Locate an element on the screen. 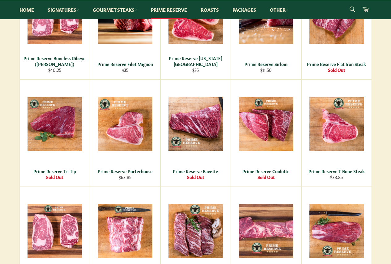 The image size is (391, 264). div: Prime Reserve Coulotte is located at coordinates (266, 171).